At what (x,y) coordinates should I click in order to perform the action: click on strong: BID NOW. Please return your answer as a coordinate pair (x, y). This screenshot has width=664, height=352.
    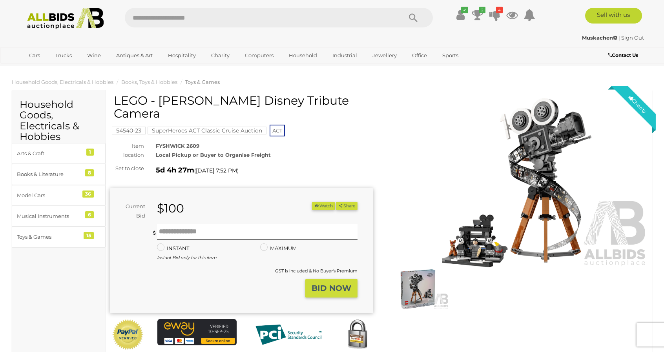
    Looking at the image, I should click on (331, 288).